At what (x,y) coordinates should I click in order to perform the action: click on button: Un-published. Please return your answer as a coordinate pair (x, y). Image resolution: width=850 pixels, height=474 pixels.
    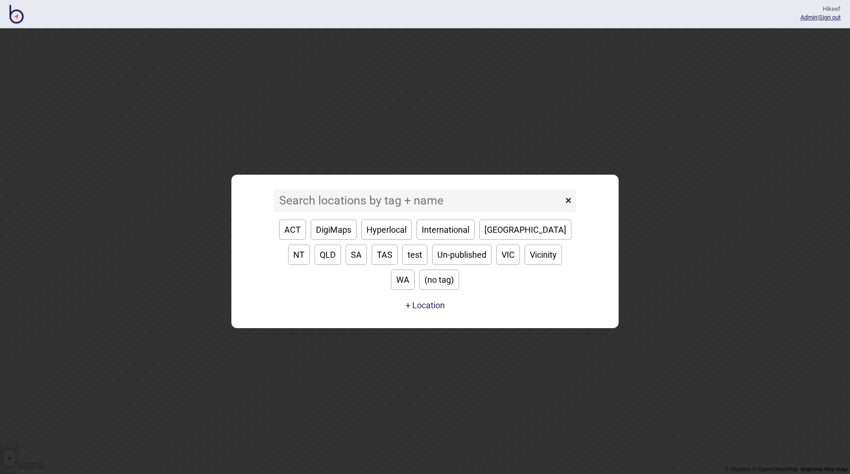
    Looking at the image, I should click on (462, 255).